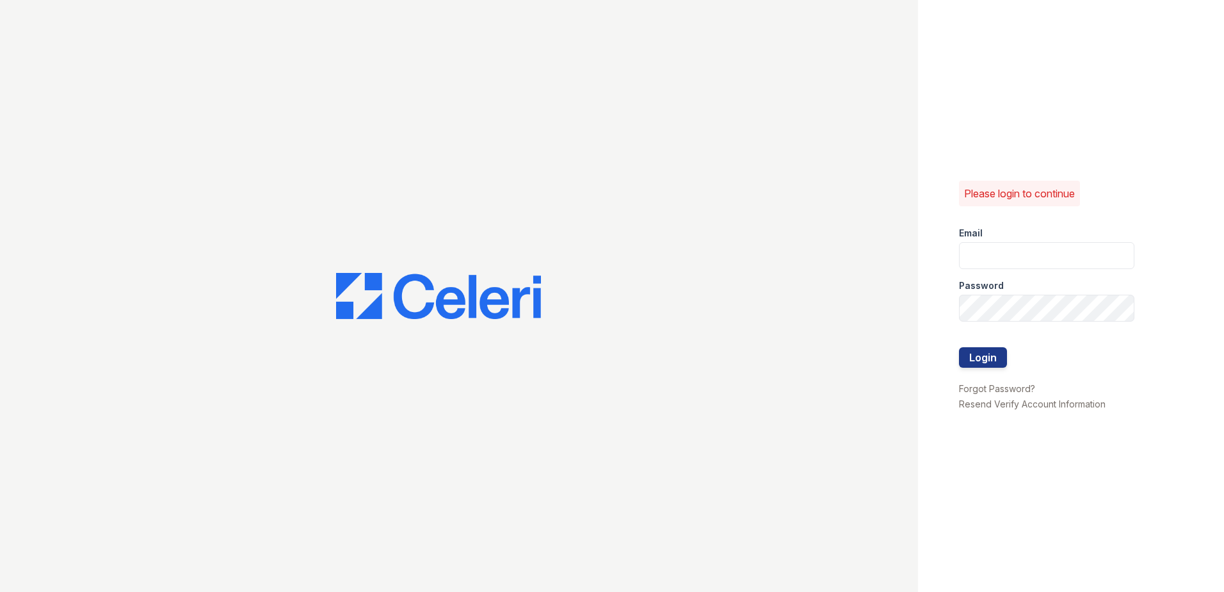  What do you see at coordinates (439, 296) in the screenshot?
I see `img: CE_Logo_Blue-a8612792a0a2168367f1c8372b55b34899dd931a85d93a1a3d3e32e68fde9ad4.png` at bounding box center [439, 296].